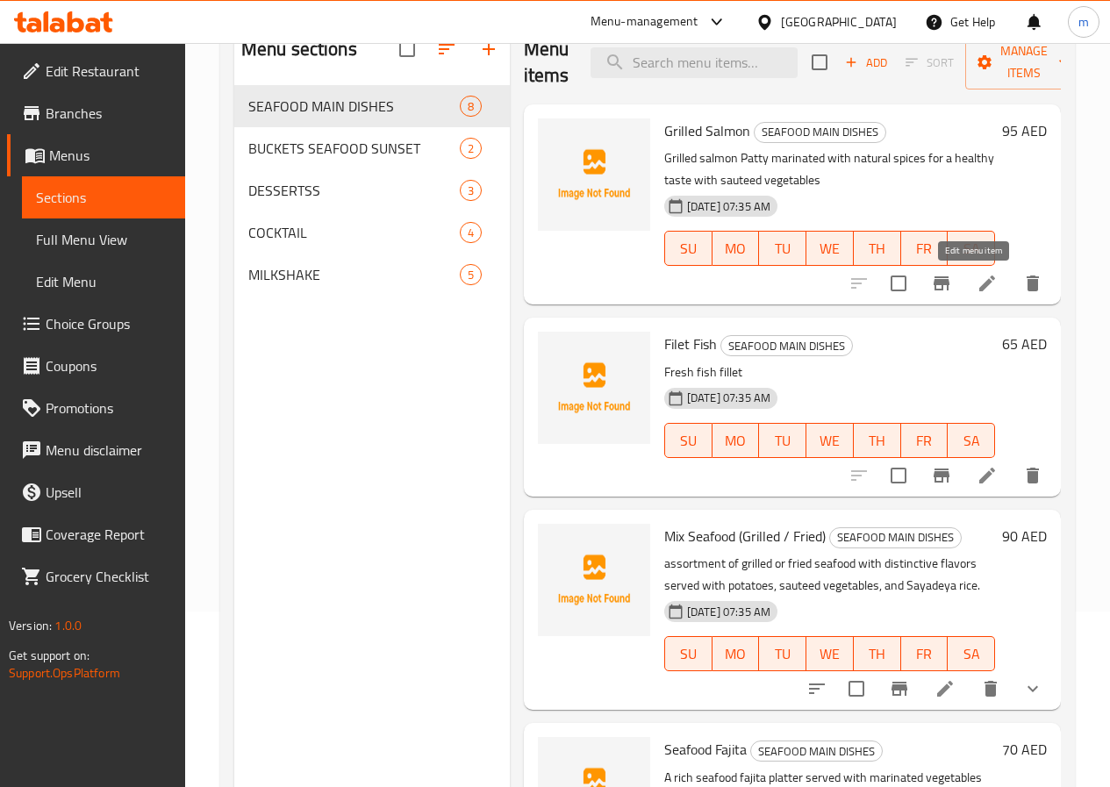 The height and width of the screenshot is (787, 1110). Describe the element at coordinates (108, 534) in the screenshot. I see `span: Coverage Report` at that location.